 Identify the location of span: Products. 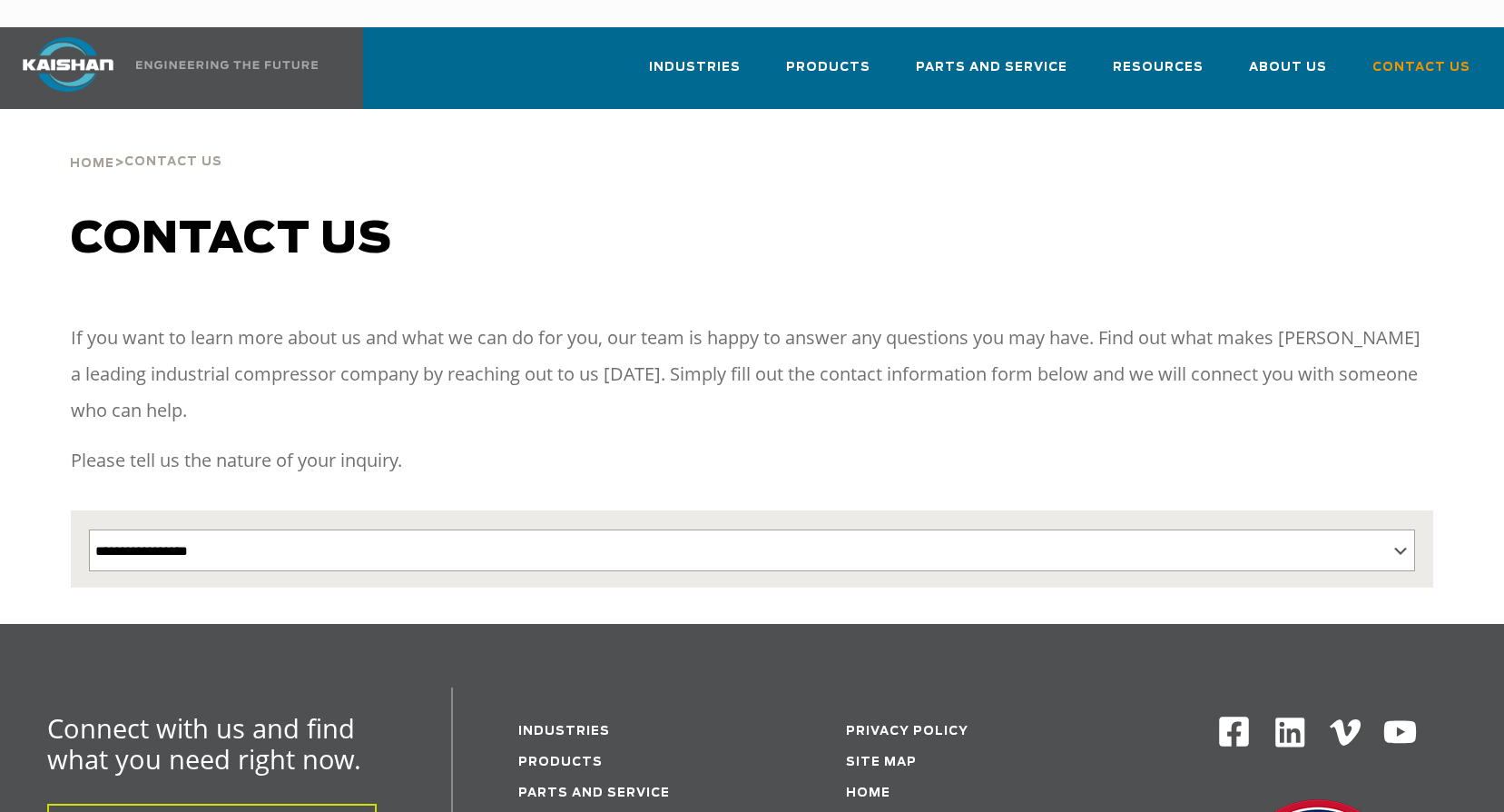
(828, 67).